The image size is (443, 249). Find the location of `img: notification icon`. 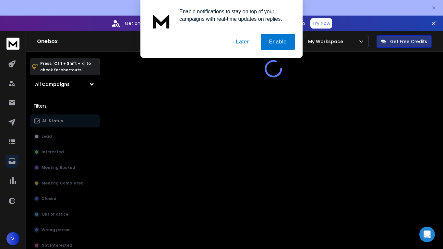

img: notification icon is located at coordinates (161, 21).